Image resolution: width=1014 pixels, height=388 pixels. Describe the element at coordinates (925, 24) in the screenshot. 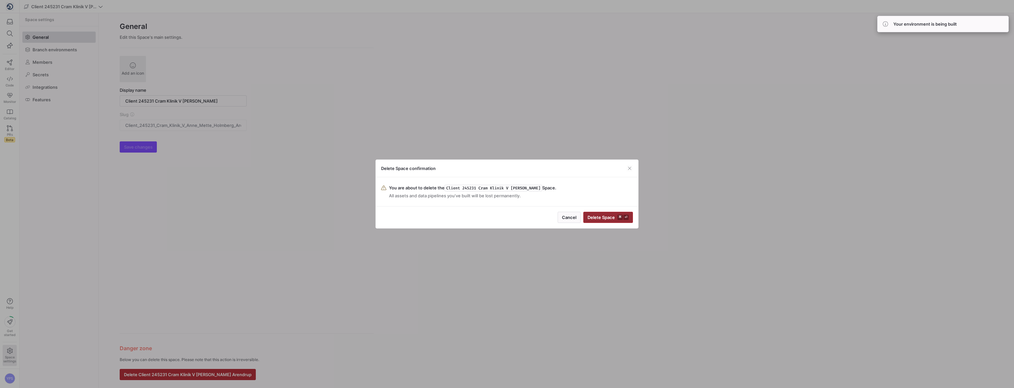

I see `span: Your environment is being built` at that location.